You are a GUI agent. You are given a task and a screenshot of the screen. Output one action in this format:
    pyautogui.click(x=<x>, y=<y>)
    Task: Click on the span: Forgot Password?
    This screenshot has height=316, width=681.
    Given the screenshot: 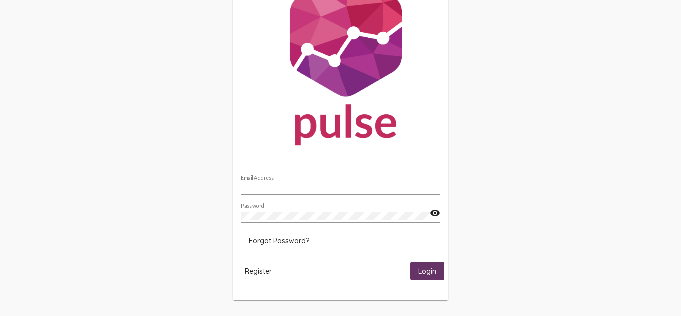 What is the action you would take?
    pyautogui.click(x=279, y=240)
    